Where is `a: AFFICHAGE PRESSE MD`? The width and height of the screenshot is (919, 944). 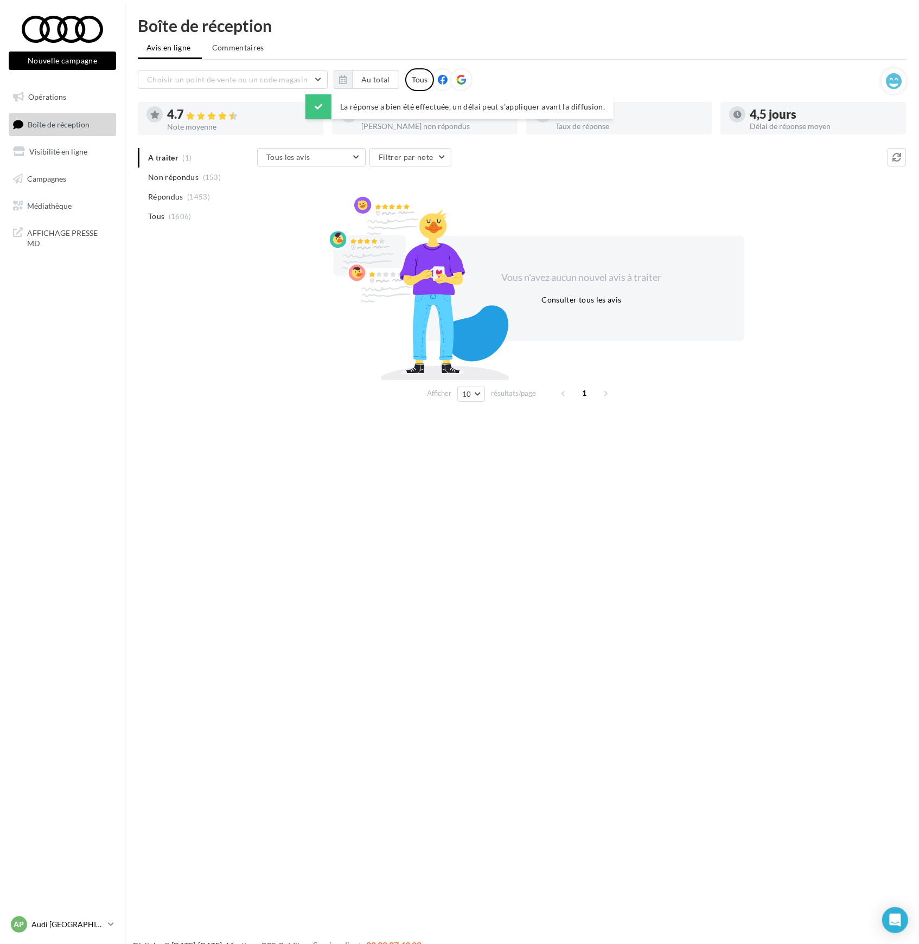 a: AFFICHAGE PRESSE MD is located at coordinates (62, 237).